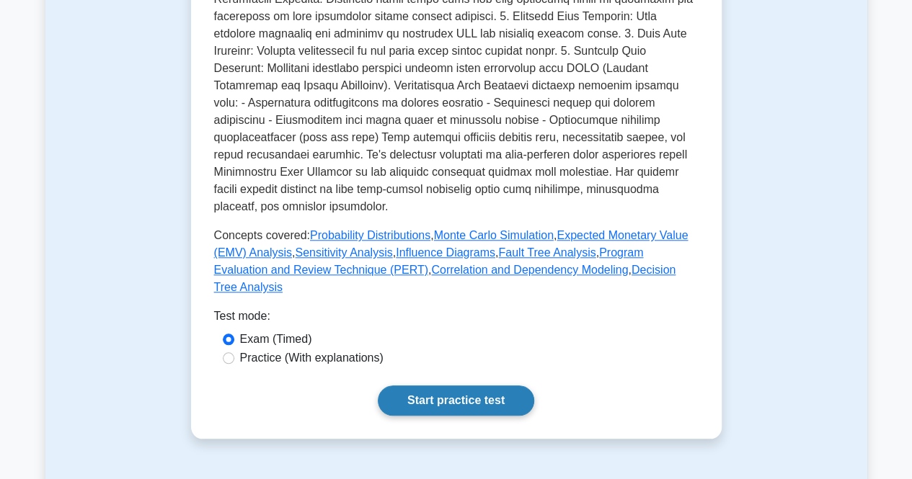  Describe the element at coordinates (446, 252) in the screenshot. I see `a: Influence Diagrams` at that location.